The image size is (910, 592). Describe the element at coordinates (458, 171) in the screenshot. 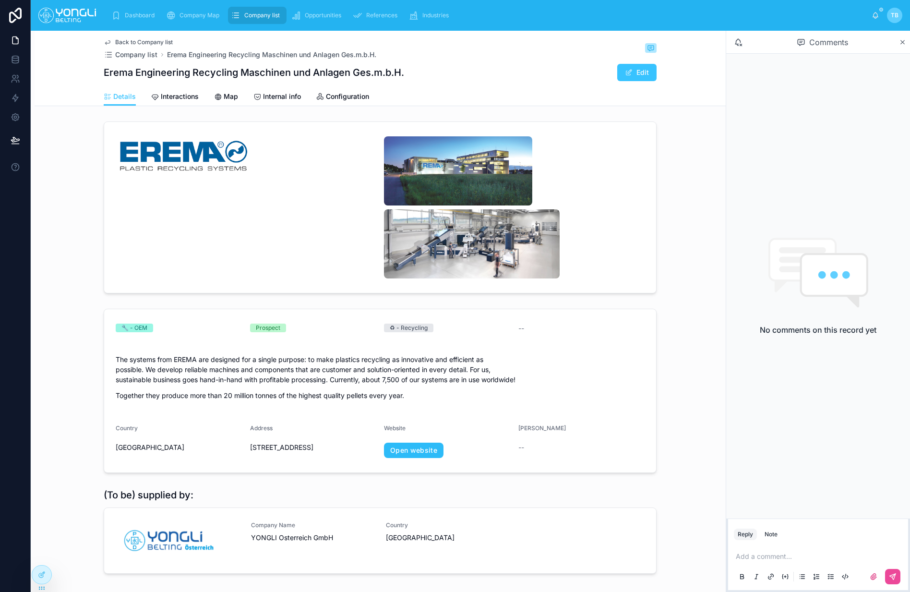

I see `img: post-1_image0-8.jpg` at that location.